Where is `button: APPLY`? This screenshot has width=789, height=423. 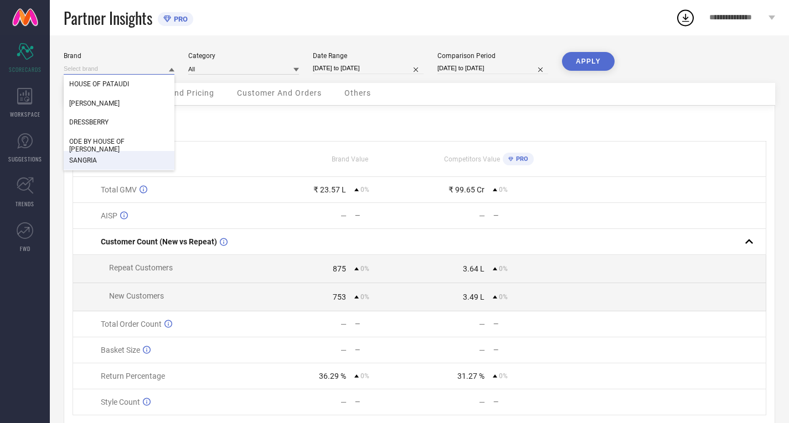
button: APPLY is located at coordinates (588, 61).